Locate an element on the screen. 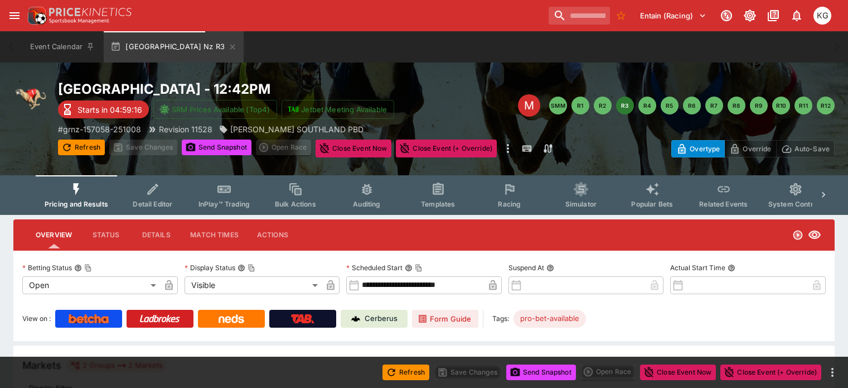  button: R9 is located at coordinates (759, 105).